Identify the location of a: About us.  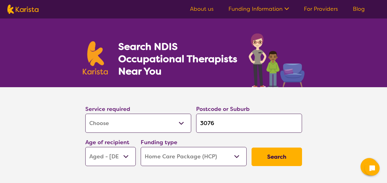
(202, 9).